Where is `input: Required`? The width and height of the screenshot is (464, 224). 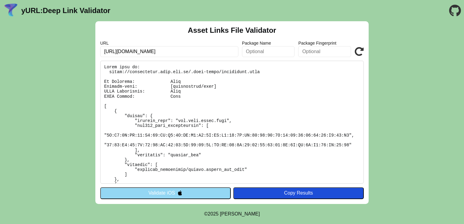
input: Required is located at coordinates (169, 52).